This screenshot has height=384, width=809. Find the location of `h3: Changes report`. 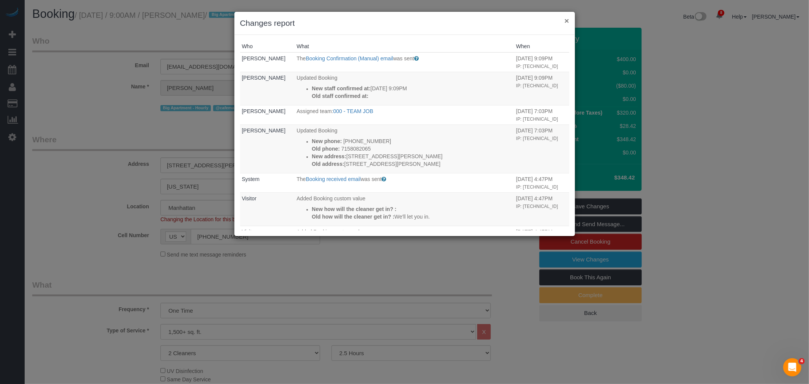

h3: Changes report is located at coordinates (404, 23).